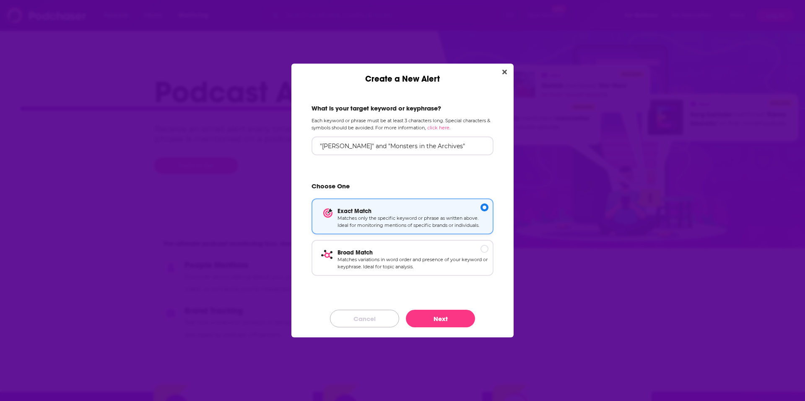 This screenshot has height=401, width=805. What do you see at coordinates (364, 319) in the screenshot?
I see `button: Cancel` at bounding box center [364, 319].